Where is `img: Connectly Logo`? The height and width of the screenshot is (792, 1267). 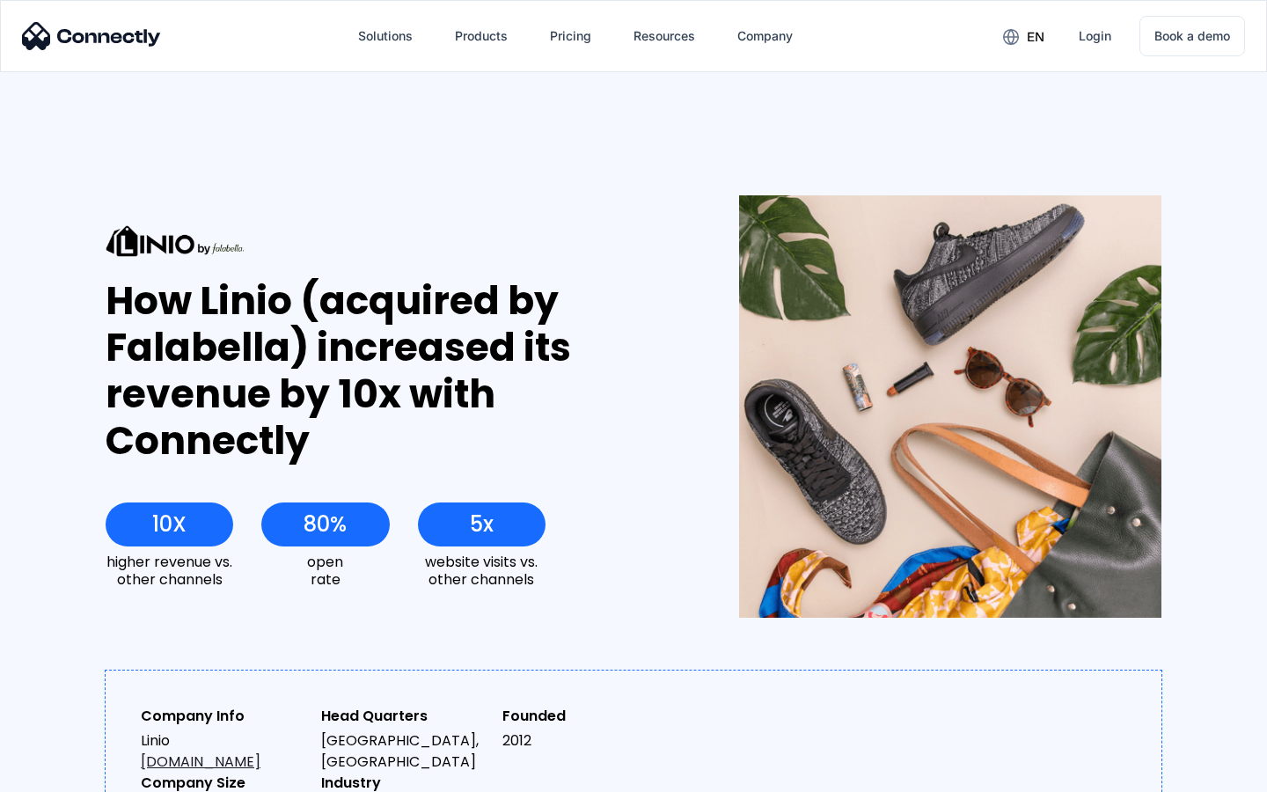 img: Connectly Logo is located at coordinates (92, 36).